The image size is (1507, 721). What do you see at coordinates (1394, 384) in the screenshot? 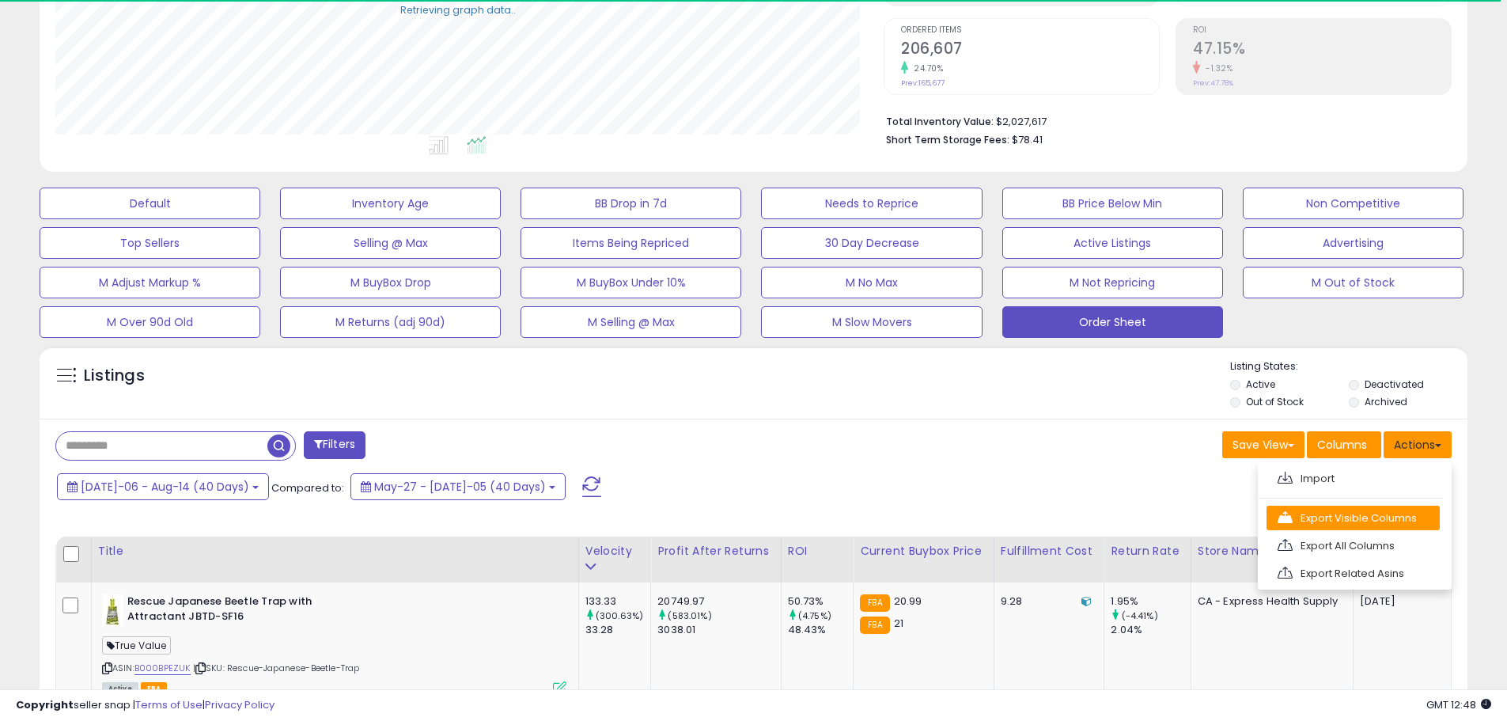
I see `label: Deactivated` at bounding box center [1394, 384].